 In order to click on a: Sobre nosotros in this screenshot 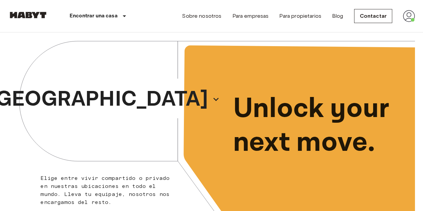, I will do `click(202, 16)`.